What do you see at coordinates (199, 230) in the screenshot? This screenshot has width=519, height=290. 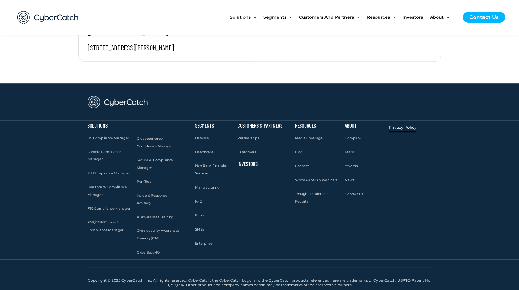 I see `a: SMBs` at bounding box center [199, 230].